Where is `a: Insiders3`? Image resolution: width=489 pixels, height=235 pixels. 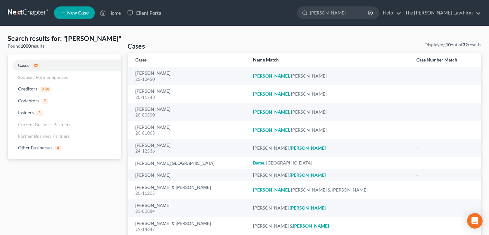 a: Insiders3 is located at coordinates (64, 112).